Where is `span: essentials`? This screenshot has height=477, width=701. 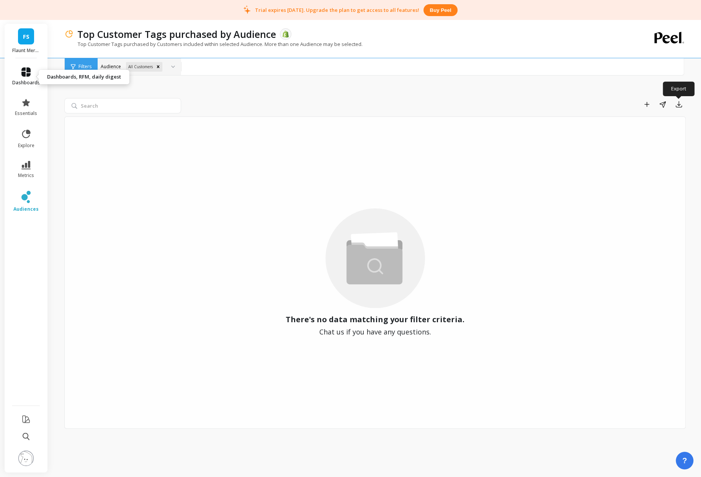
span: essentials is located at coordinates (26, 113).